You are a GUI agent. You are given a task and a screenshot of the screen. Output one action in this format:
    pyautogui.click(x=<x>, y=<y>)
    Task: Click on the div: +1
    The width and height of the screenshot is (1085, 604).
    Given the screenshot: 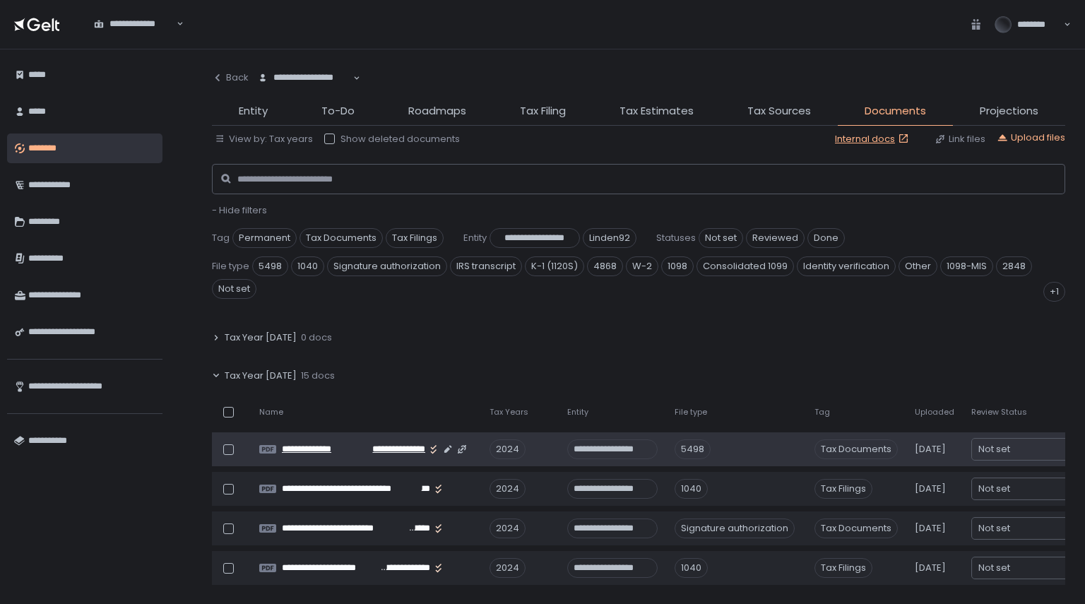 What is the action you would take?
    pyautogui.click(x=1054, y=292)
    